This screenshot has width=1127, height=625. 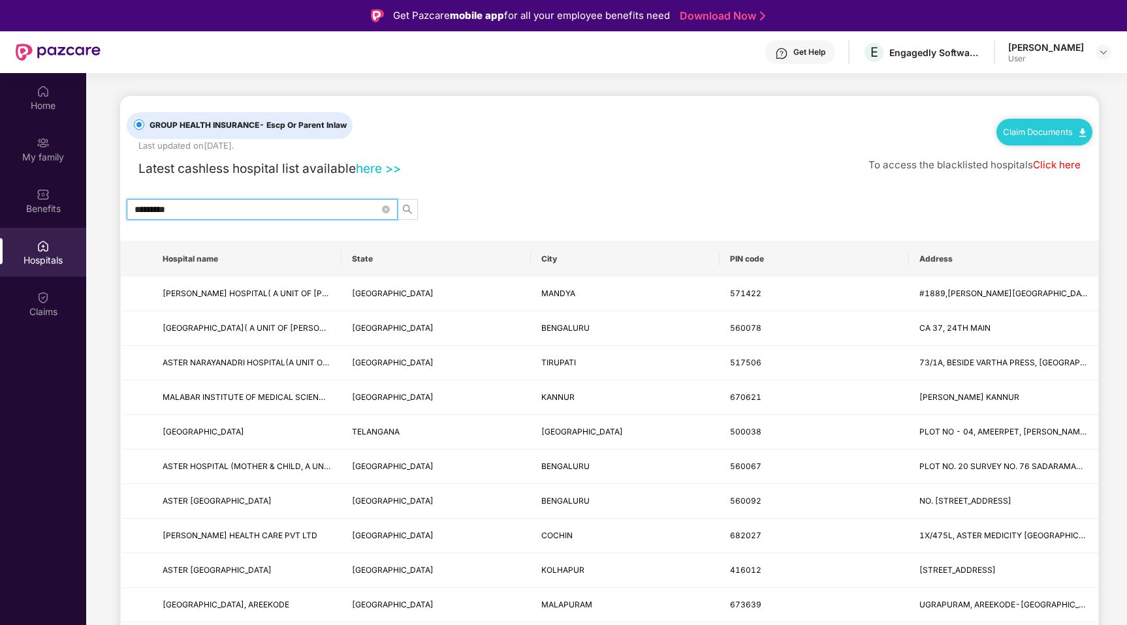 What do you see at coordinates (436, 363) in the screenshot?
I see `td: ANDHRA PRADESH` at bounding box center [436, 363].